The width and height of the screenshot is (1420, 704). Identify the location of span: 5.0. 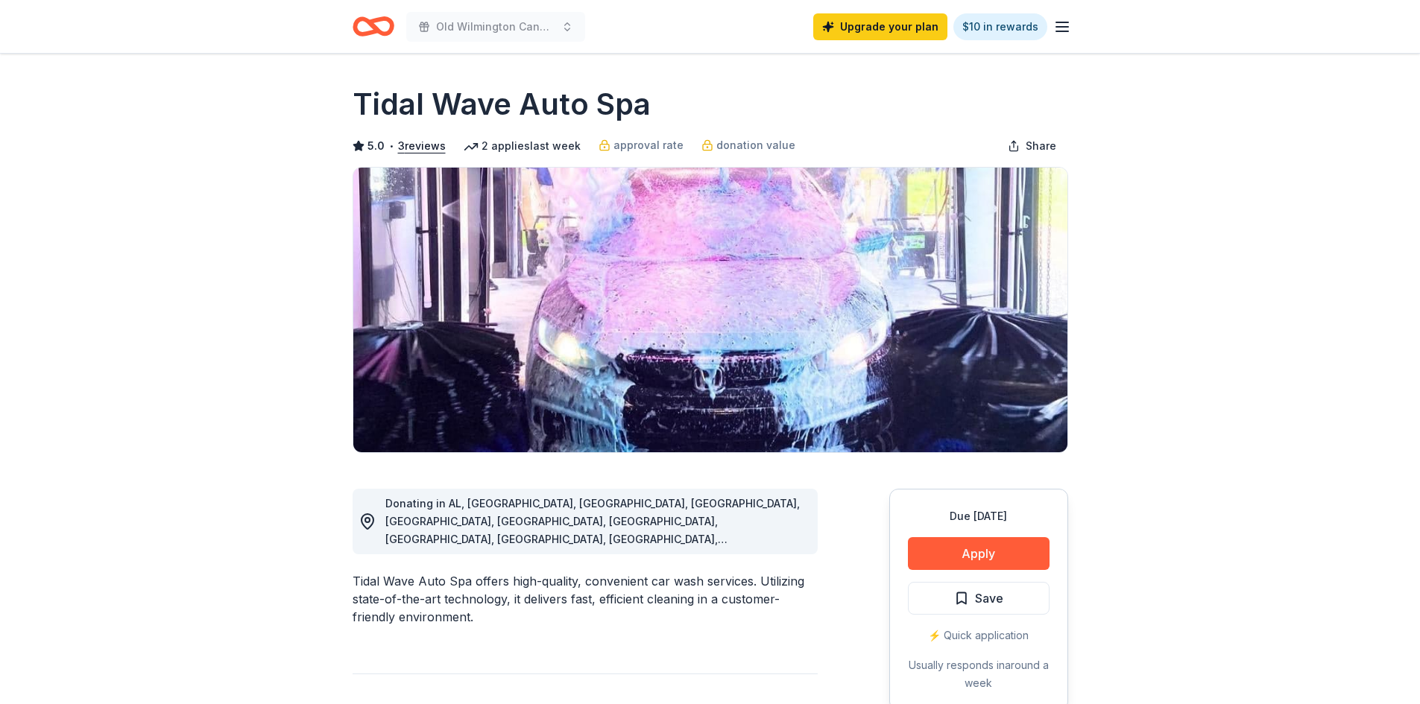
(376, 146).